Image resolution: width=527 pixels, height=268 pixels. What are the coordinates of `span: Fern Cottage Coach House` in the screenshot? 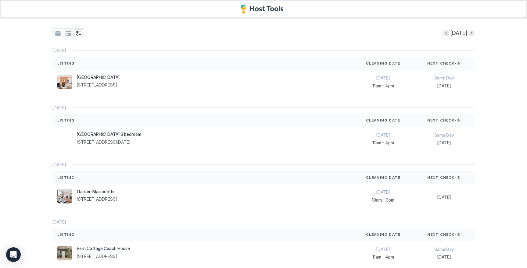 It's located at (103, 249).